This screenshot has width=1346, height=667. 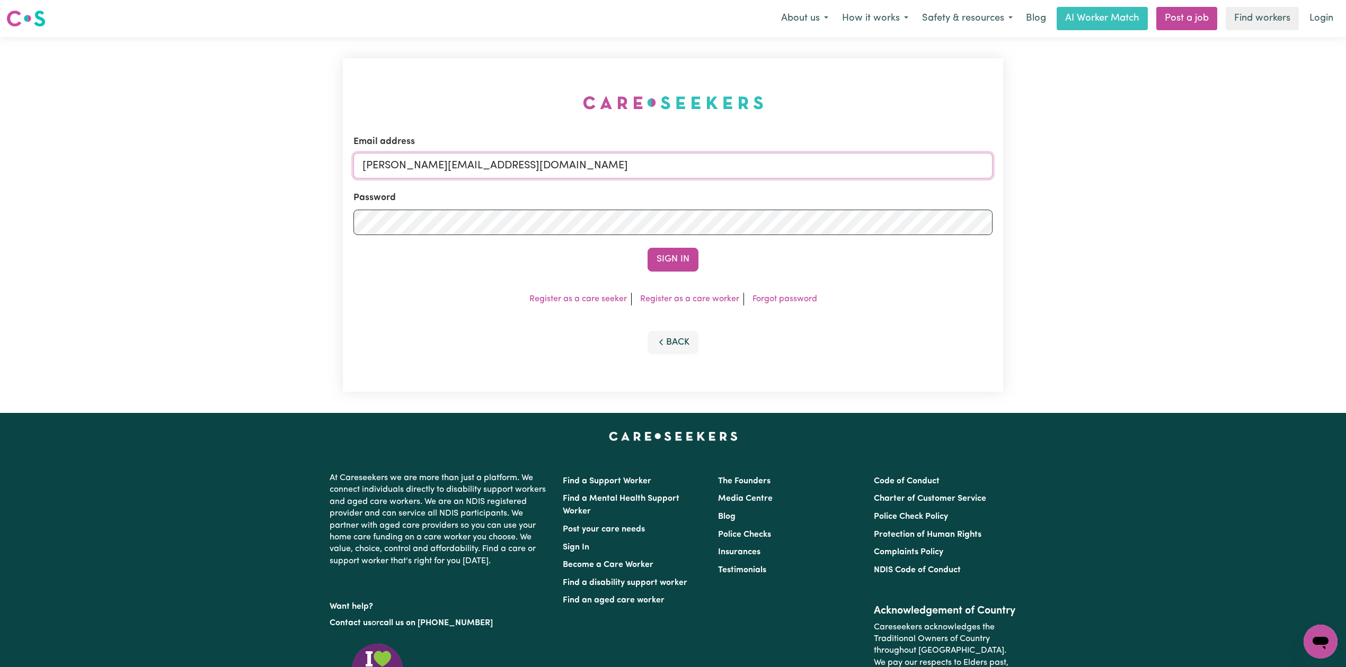 What do you see at coordinates (26, 19) in the screenshot?
I see `a: Careseekers logo` at bounding box center [26, 19].